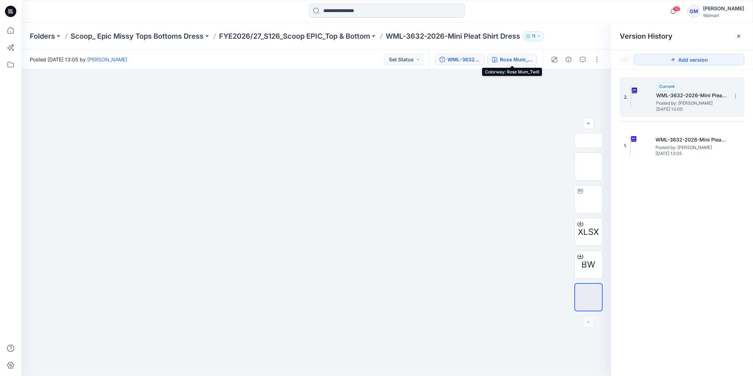  What do you see at coordinates (689, 60) in the screenshot?
I see `button: Add version` at bounding box center [689, 60].